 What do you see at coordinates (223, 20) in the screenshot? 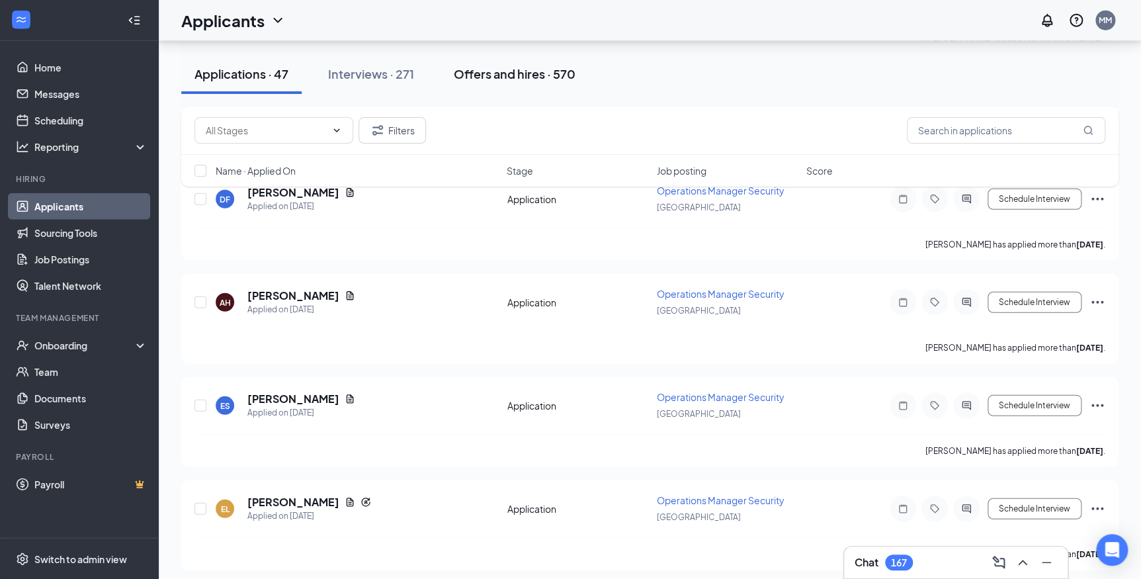
I see `h1: Applicants` at bounding box center [223, 20].